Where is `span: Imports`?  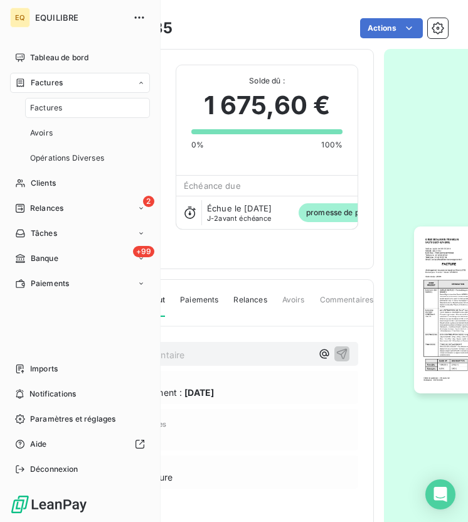
span: Imports is located at coordinates (44, 369).